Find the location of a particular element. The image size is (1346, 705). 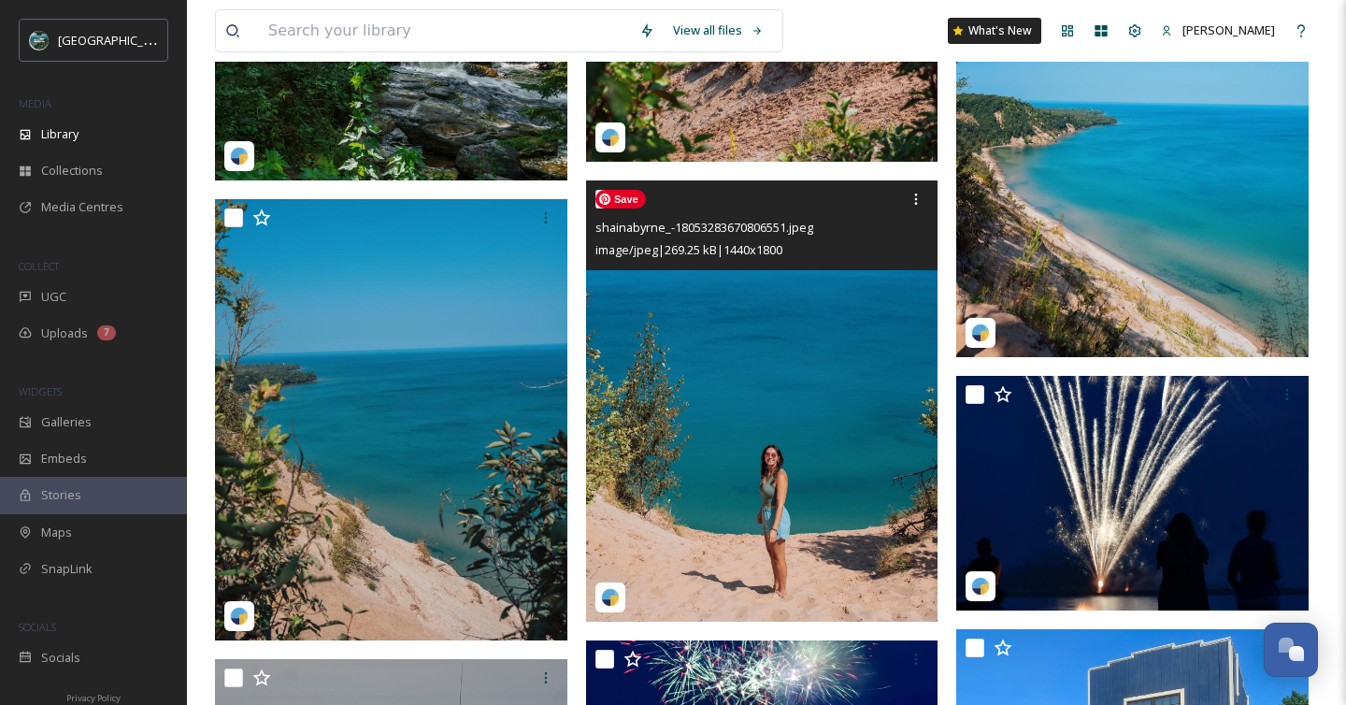

span: Privacy Policy is located at coordinates (93, 697).